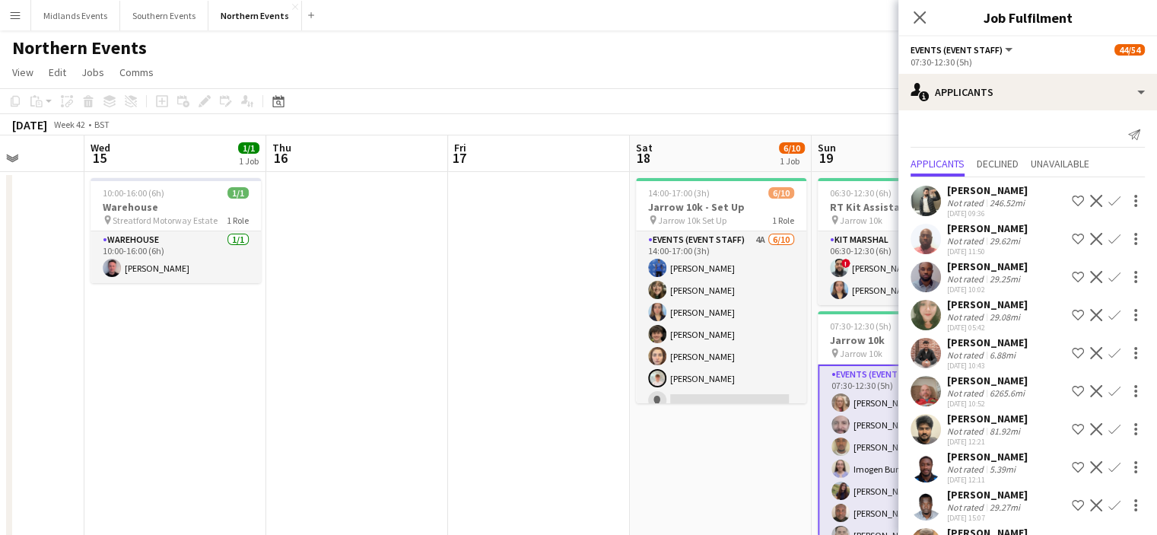 Image resolution: width=1157 pixels, height=535 pixels. Describe the element at coordinates (861, 193) in the screenshot. I see `span: 06:30-12:30 (6h)` at that location.